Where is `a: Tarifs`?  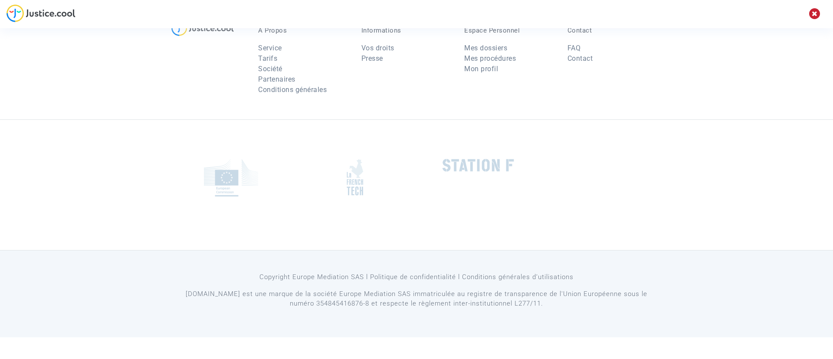 a: Tarifs is located at coordinates (268, 58).